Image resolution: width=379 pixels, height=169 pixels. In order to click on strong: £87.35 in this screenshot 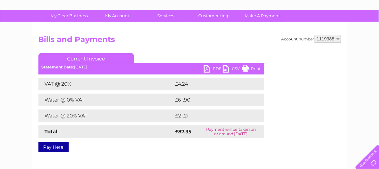, I will do `click(183, 131)`.